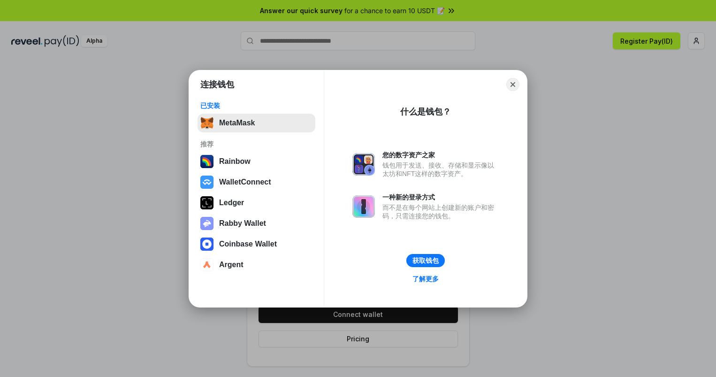 The image size is (716, 377). Describe the element at coordinates (235, 161) in the screenshot. I see `div: Rainbow` at that location.